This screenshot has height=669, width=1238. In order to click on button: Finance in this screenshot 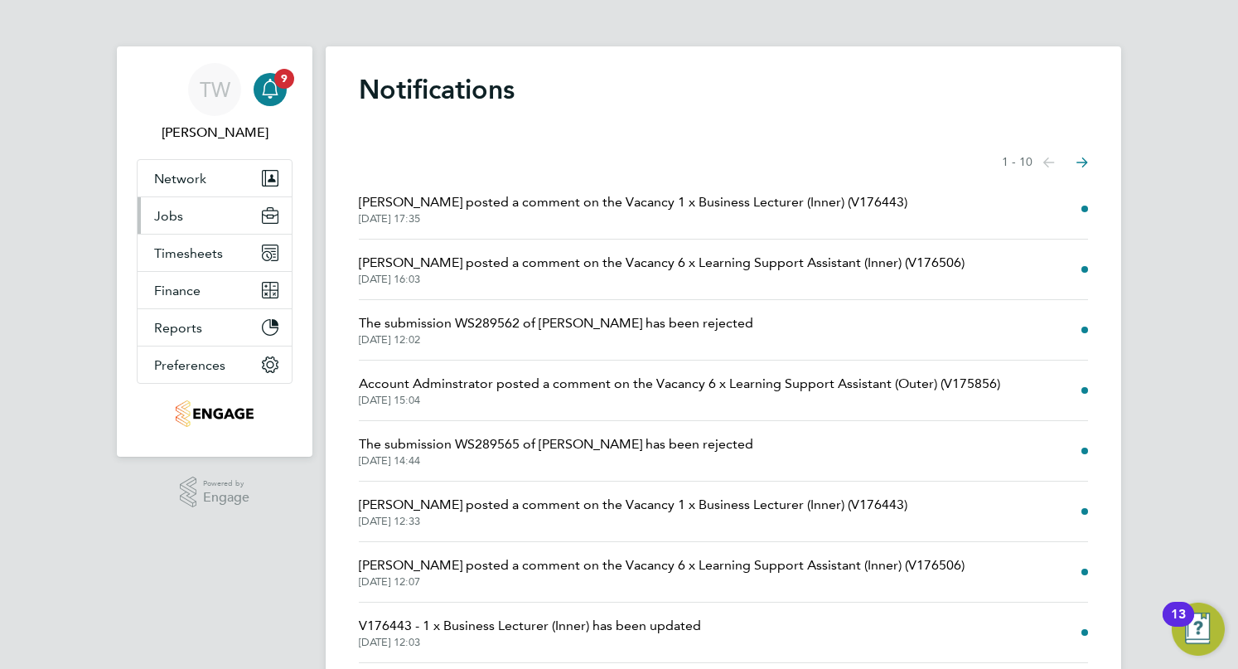, I will do `click(215, 290)`.